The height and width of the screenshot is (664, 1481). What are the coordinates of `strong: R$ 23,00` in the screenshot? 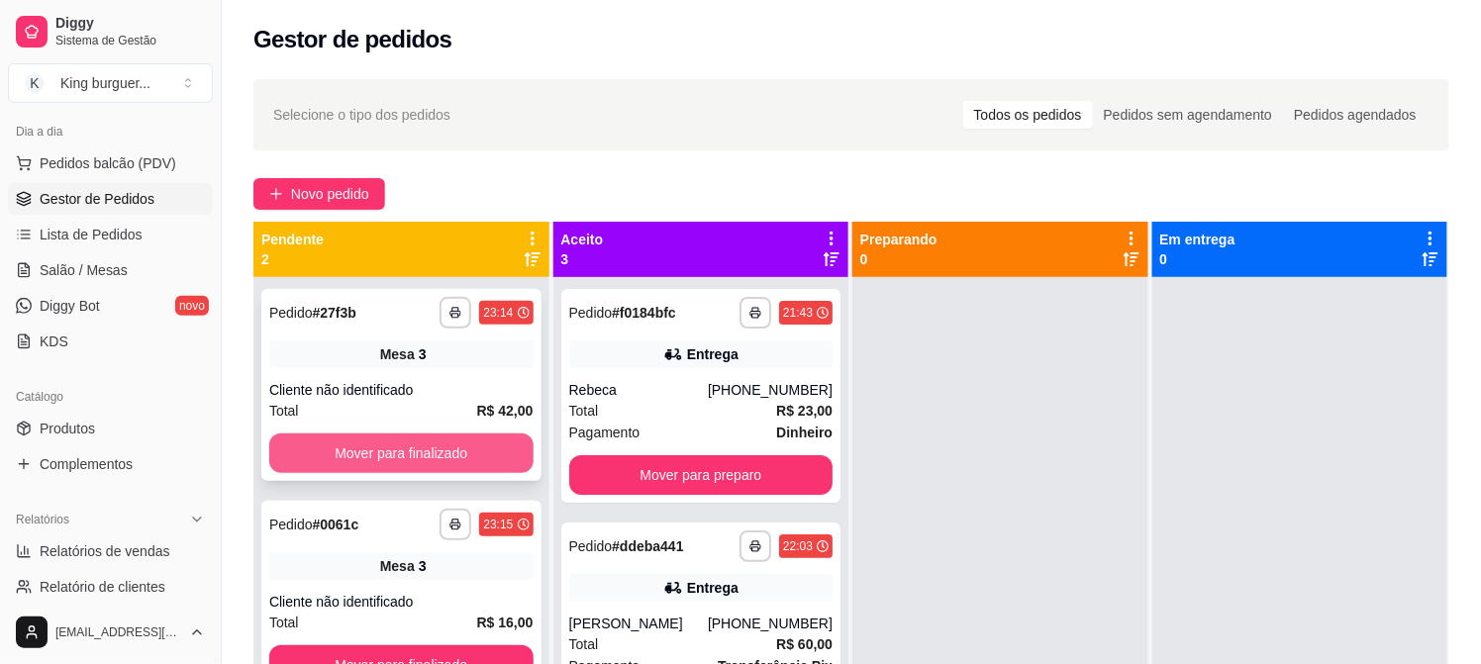 It's located at (804, 411).